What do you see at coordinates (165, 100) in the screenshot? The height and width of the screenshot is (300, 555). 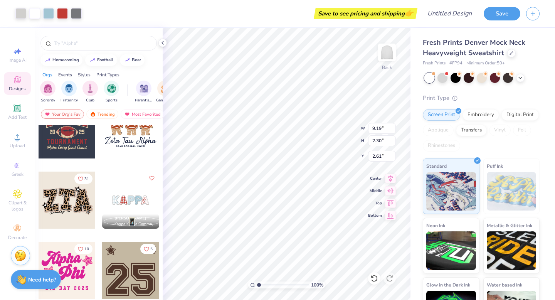 I see `span: Game Day` at bounding box center [165, 100].